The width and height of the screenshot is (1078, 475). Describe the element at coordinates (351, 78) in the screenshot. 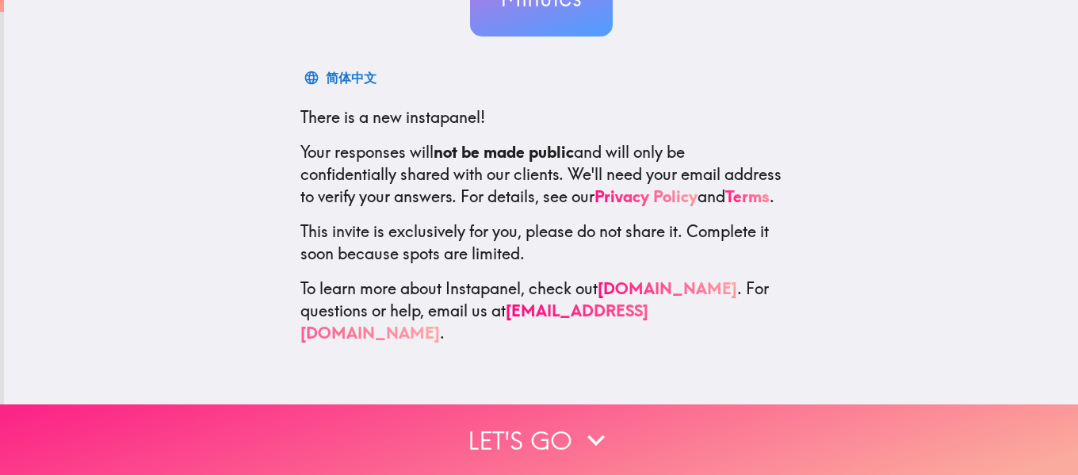

I see `div: 简体中文` at that location.